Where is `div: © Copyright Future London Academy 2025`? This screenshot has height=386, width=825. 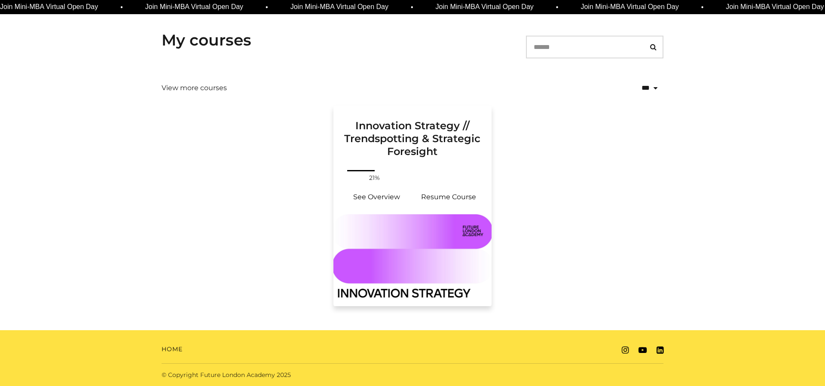
div: © Copyright Future London Academy 2025 is located at coordinates (284, 375).